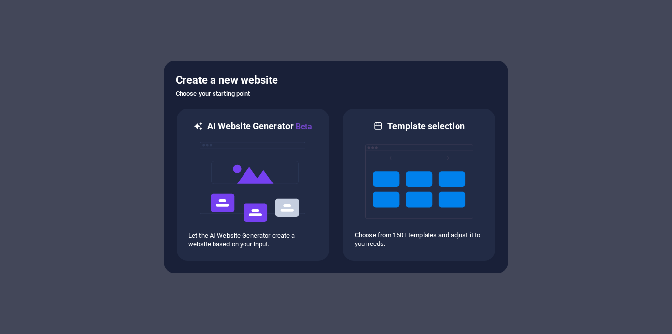  I want to click on h6: Choose your starting point, so click(336, 94).